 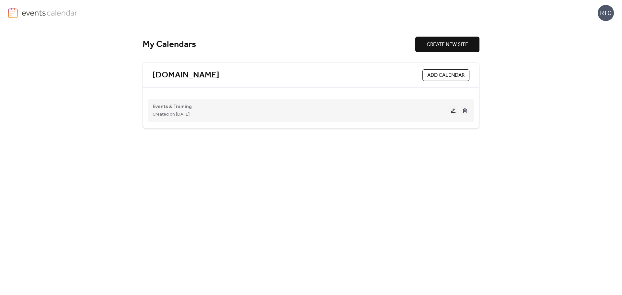 What do you see at coordinates (13, 13) in the screenshot?
I see `img: logo` at bounding box center [13, 13].